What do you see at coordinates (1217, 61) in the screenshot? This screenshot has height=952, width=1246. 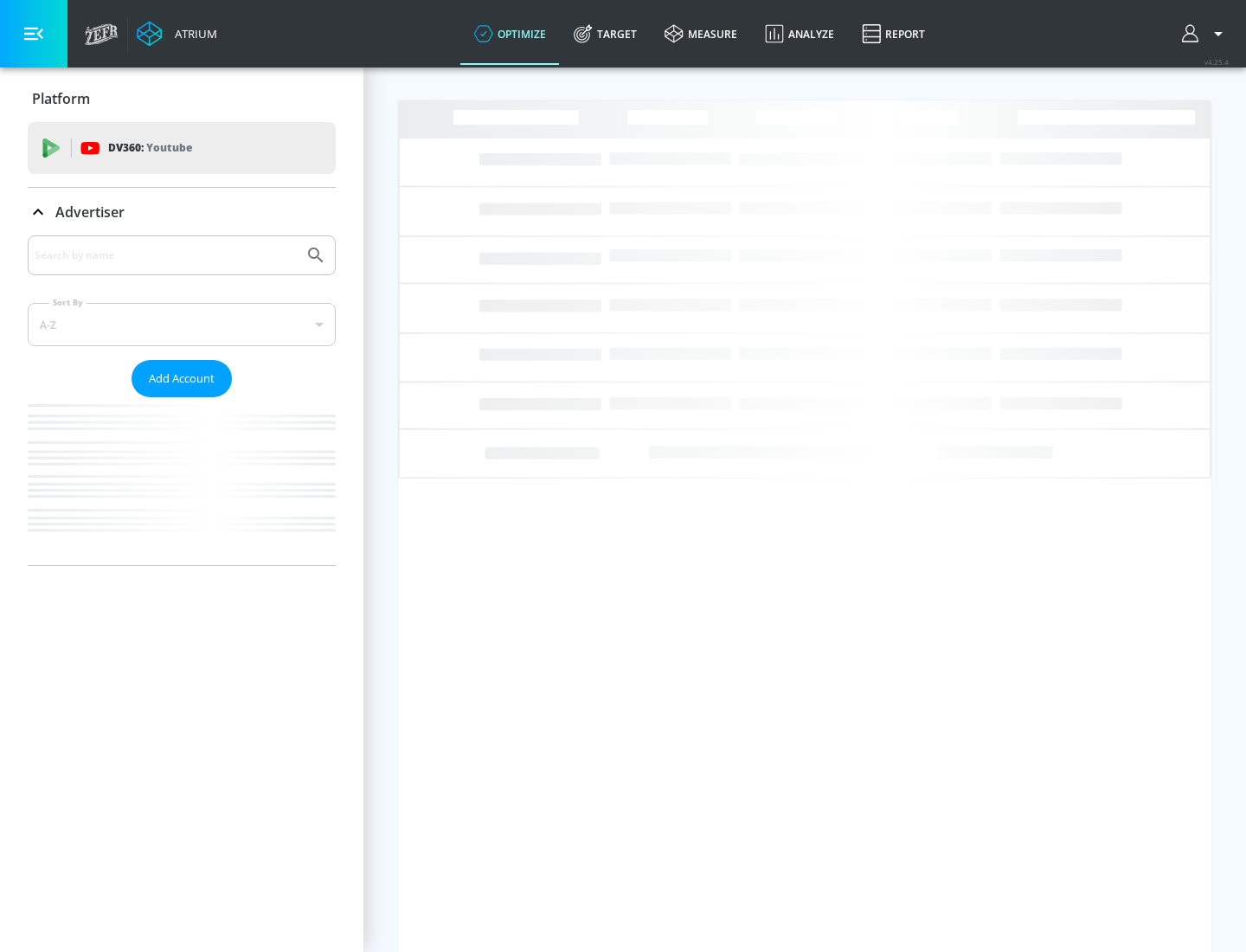 I see `span: v 4.25.4` at bounding box center [1217, 61].